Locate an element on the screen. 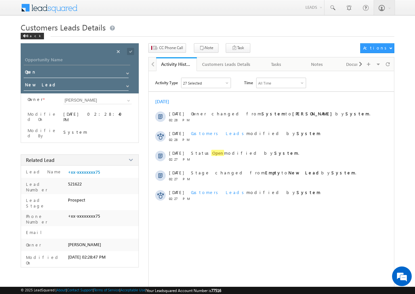 The image size is (415, 294). div: Minimize live chat window is located at coordinates (116, 11).